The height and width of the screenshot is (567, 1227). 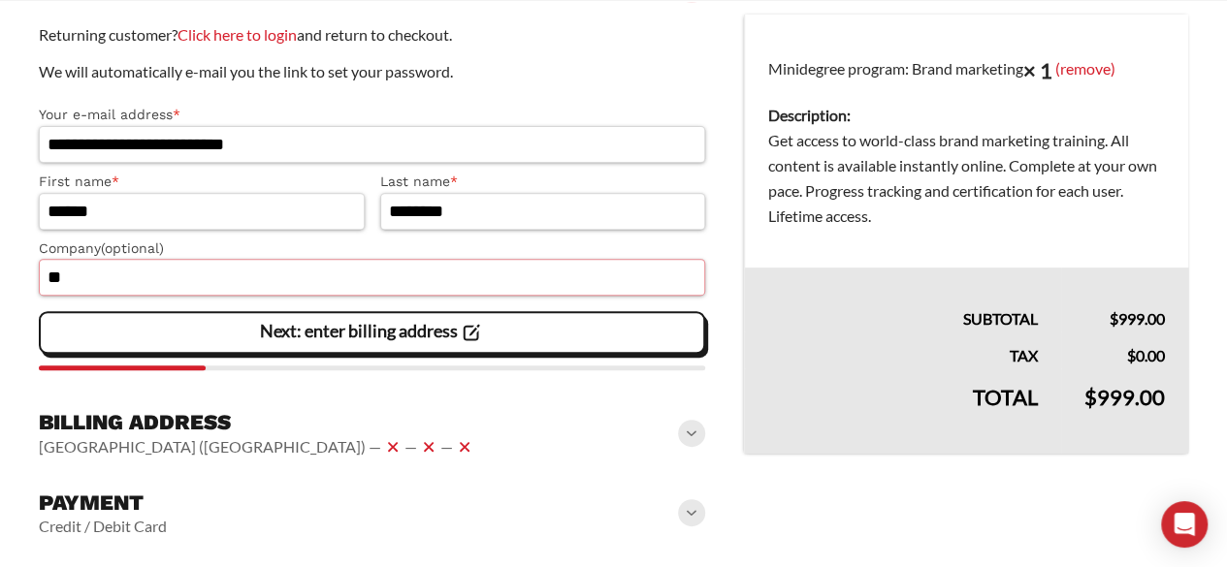 I want to click on a: (remove), so click(x=1085, y=67).